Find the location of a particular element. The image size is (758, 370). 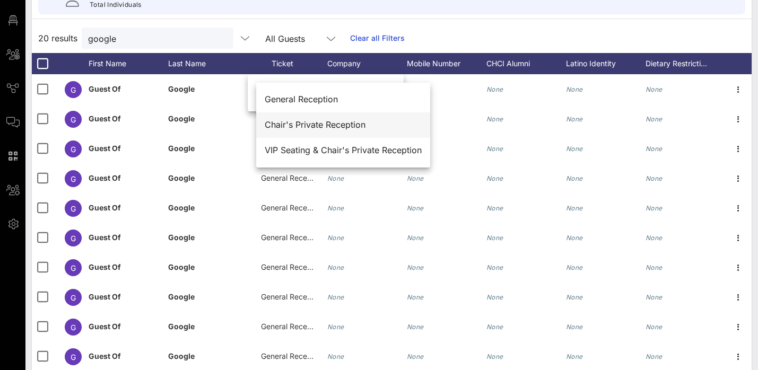

div: Company is located at coordinates (367, 64).